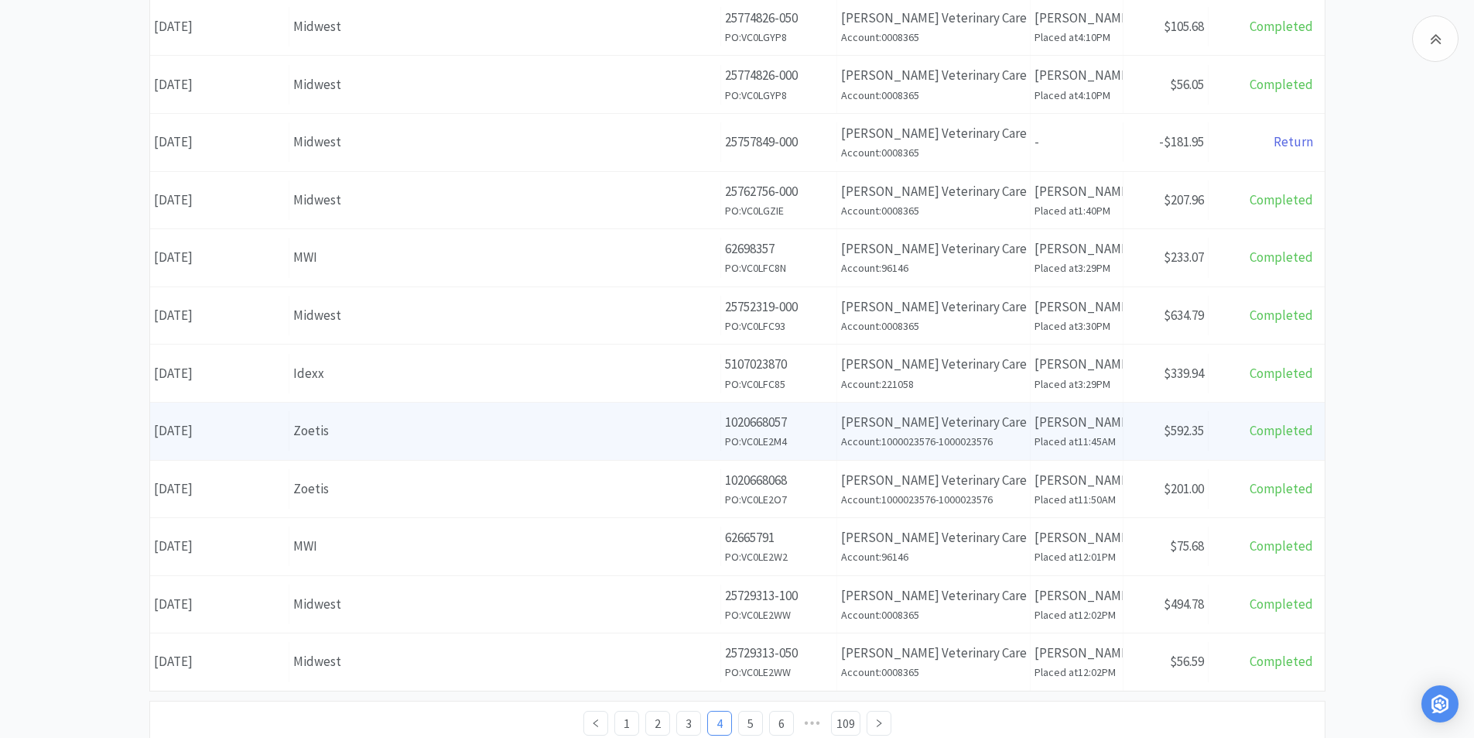  Describe the element at coordinates (782, 723) in the screenshot. I see `li: 6` at that location.